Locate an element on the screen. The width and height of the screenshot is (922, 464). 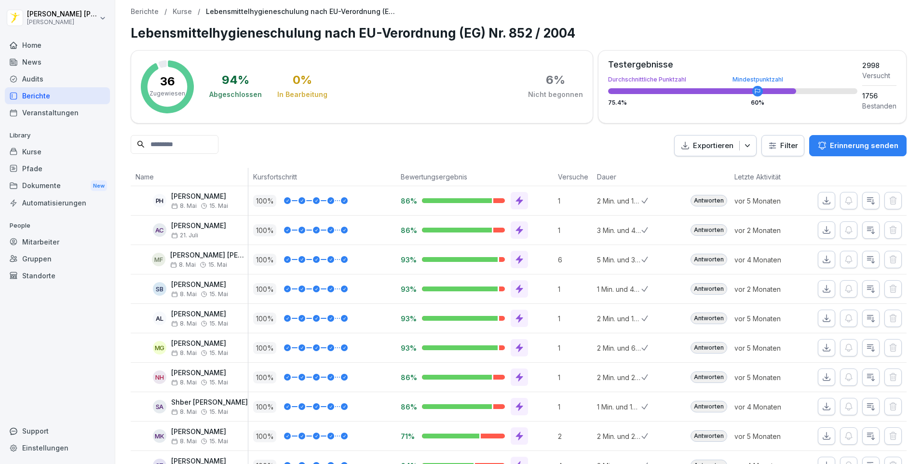
div: 6 % is located at coordinates (556, 80).